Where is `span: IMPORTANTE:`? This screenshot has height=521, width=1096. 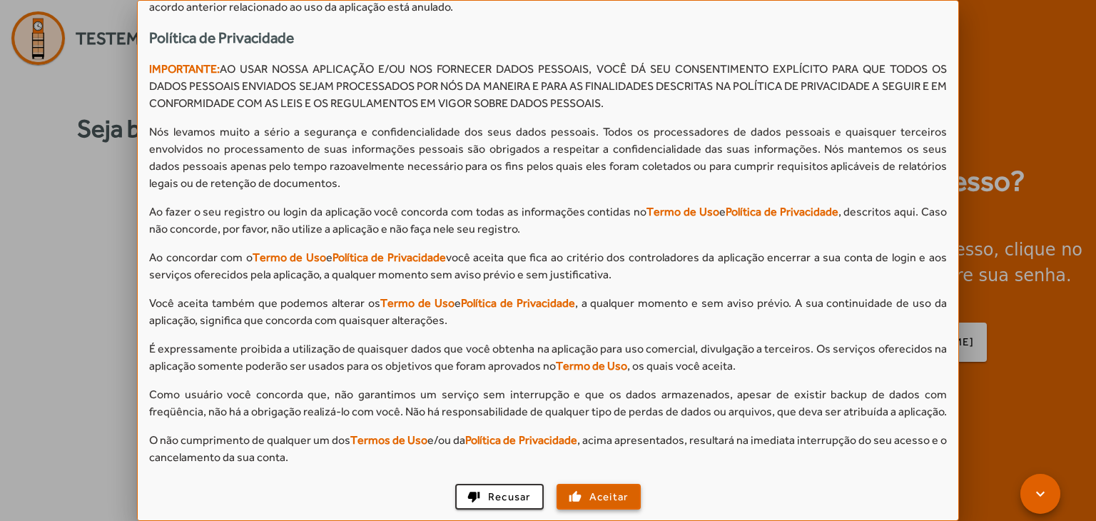 span: IMPORTANTE: is located at coordinates (184, 68).